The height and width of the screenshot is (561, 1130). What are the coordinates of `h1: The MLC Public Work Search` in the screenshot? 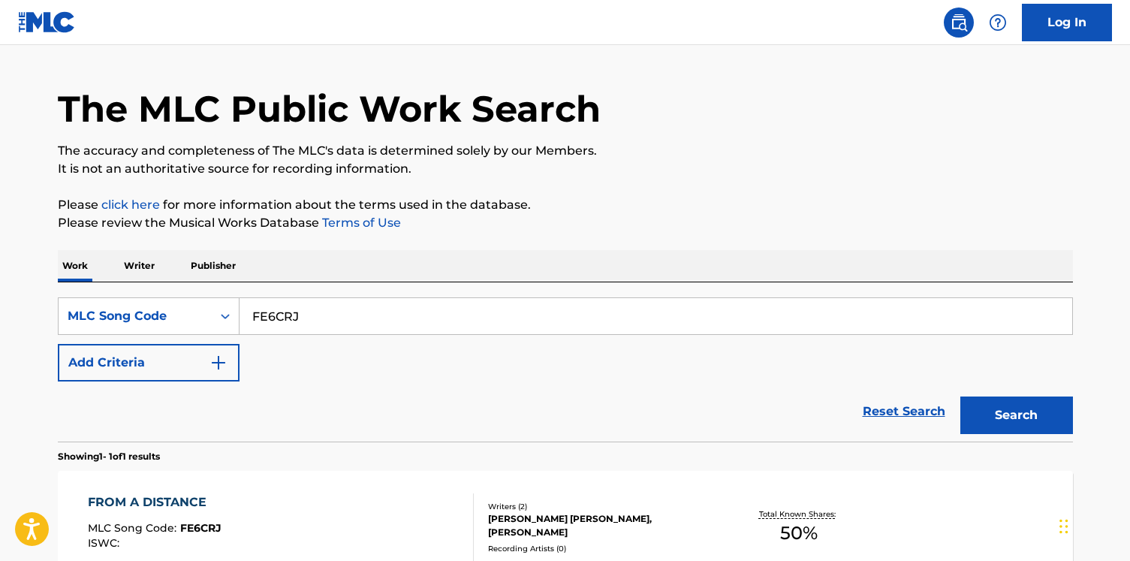 It's located at (329, 109).